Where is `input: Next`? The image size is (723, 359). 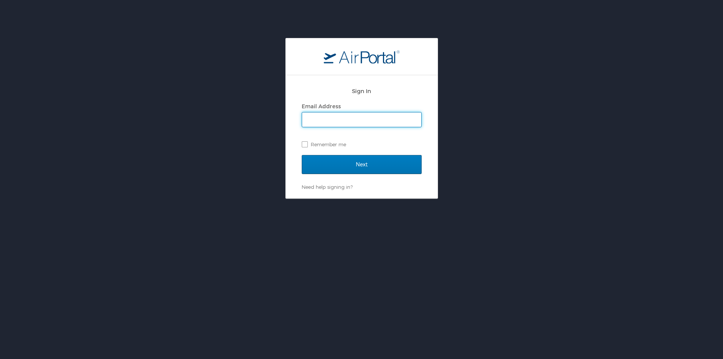 input: Next is located at coordinates (362, 164).